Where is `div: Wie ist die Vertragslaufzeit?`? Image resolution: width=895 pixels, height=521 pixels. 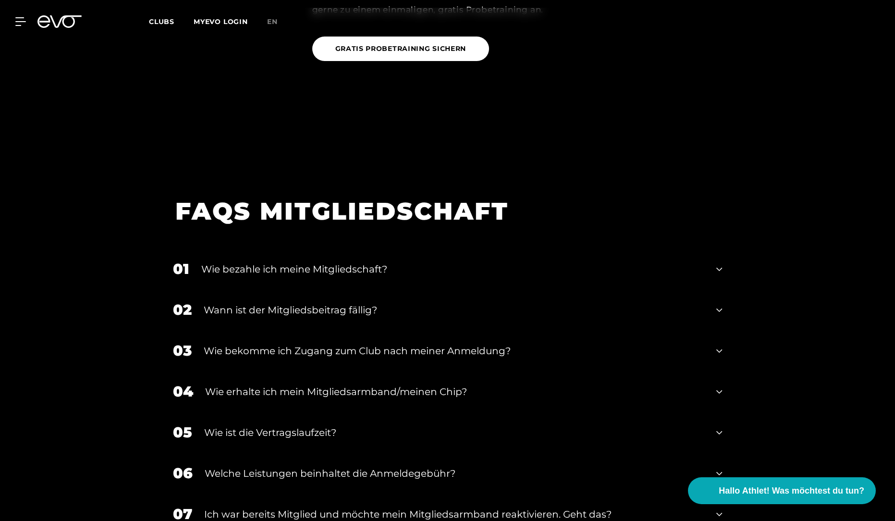 div: Wie ist die Vertragslaufzeit? is located at coordinates (454, 432).